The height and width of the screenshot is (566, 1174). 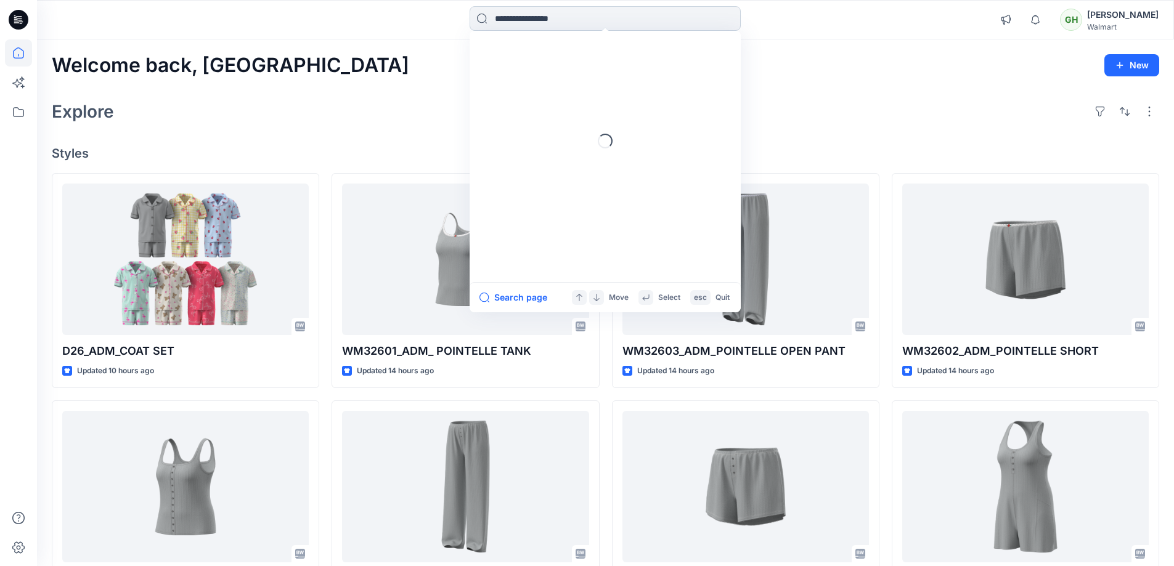 What do you see at coordinates (465, 259) in the screenshot?
I see `a: WM32601_ADM_ POINTELLE TANK` at bounding box center [465, 259].